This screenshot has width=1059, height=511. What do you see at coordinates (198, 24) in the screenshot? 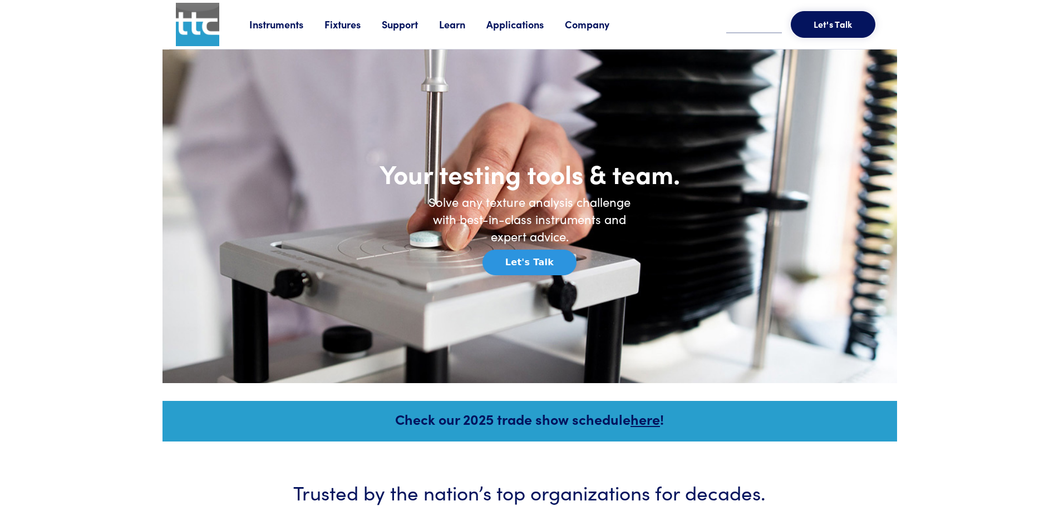
I see `img: ttc_logo_1x1_v1.0.png` at bounding box center [198, 24].